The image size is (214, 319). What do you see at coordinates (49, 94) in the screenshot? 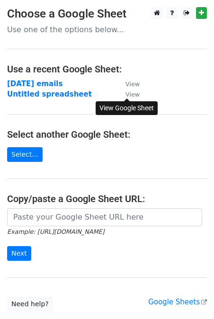
I see `strong: Untitled spreadsheet` at bounding box center [49, 94].